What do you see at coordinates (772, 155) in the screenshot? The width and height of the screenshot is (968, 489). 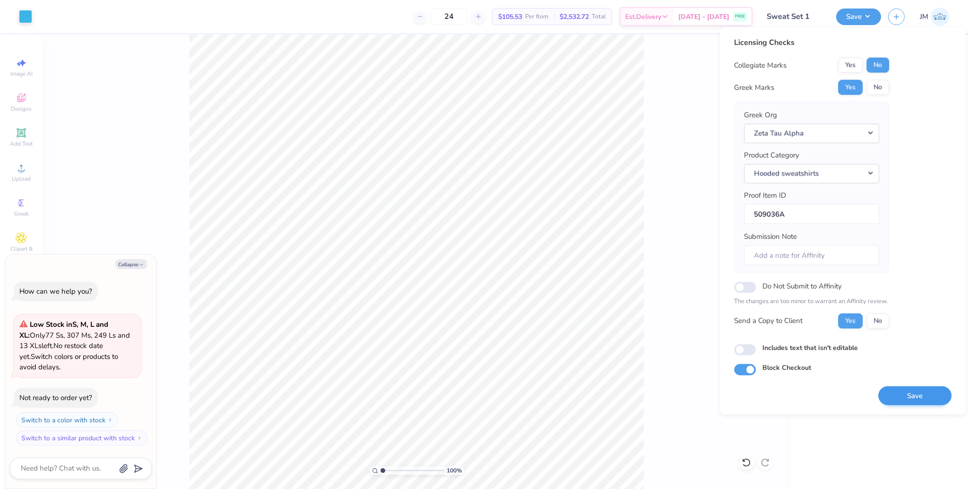 I see `label: Product Category` at bounding box center [772, 155].